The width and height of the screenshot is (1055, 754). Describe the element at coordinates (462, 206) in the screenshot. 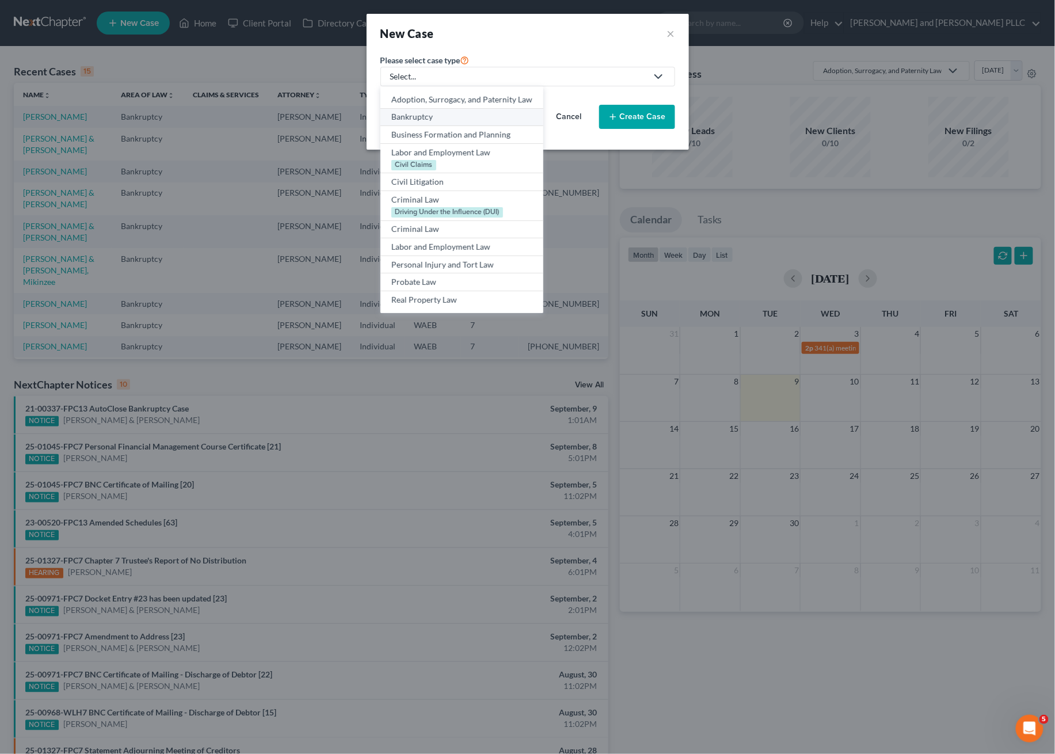

I see `a: Criminal Law Driving Under the Influence (DUI)` at that location.